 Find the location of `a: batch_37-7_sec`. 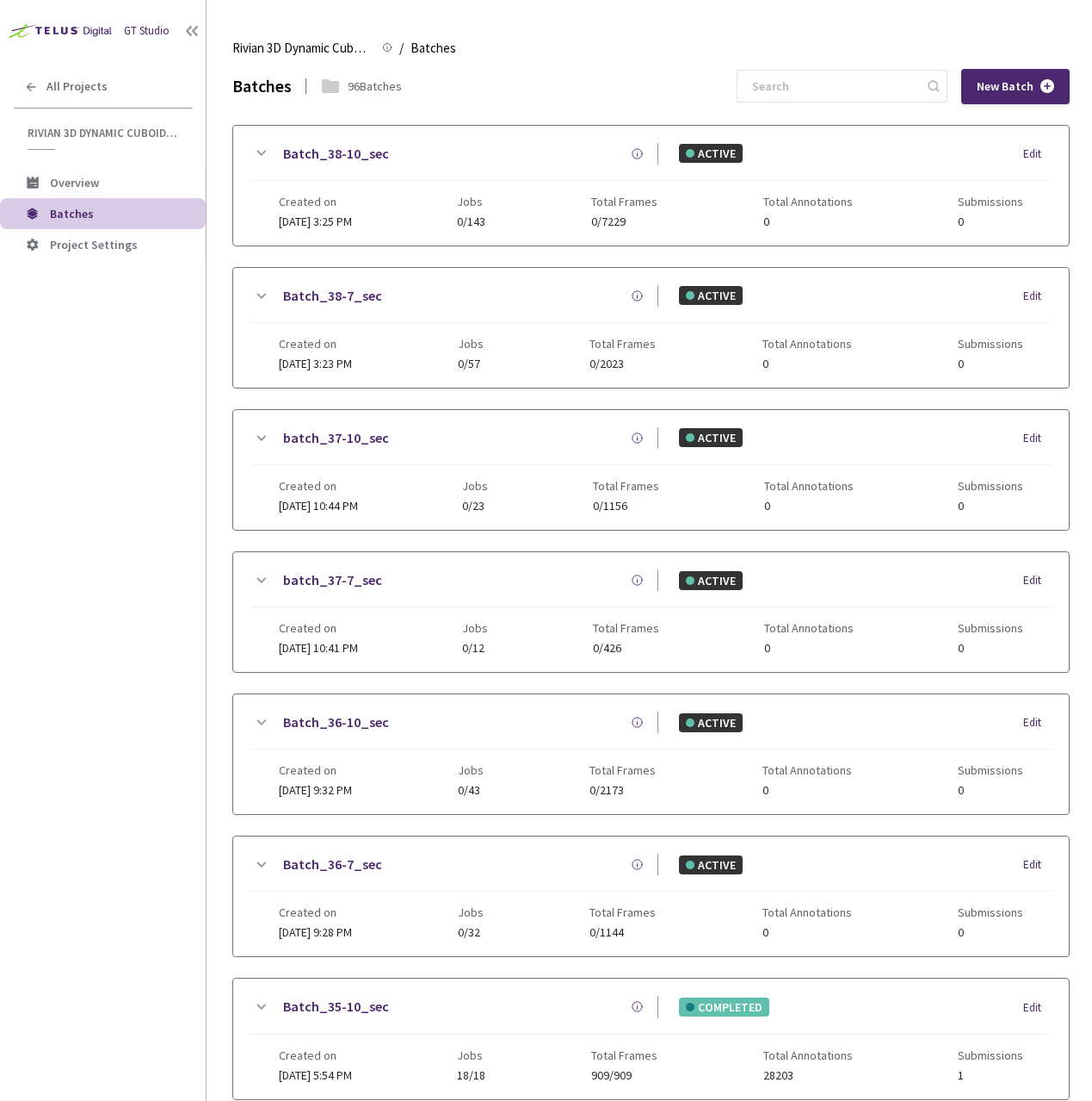

a: batch_37-7_sec is located at coordinates (332, 580).